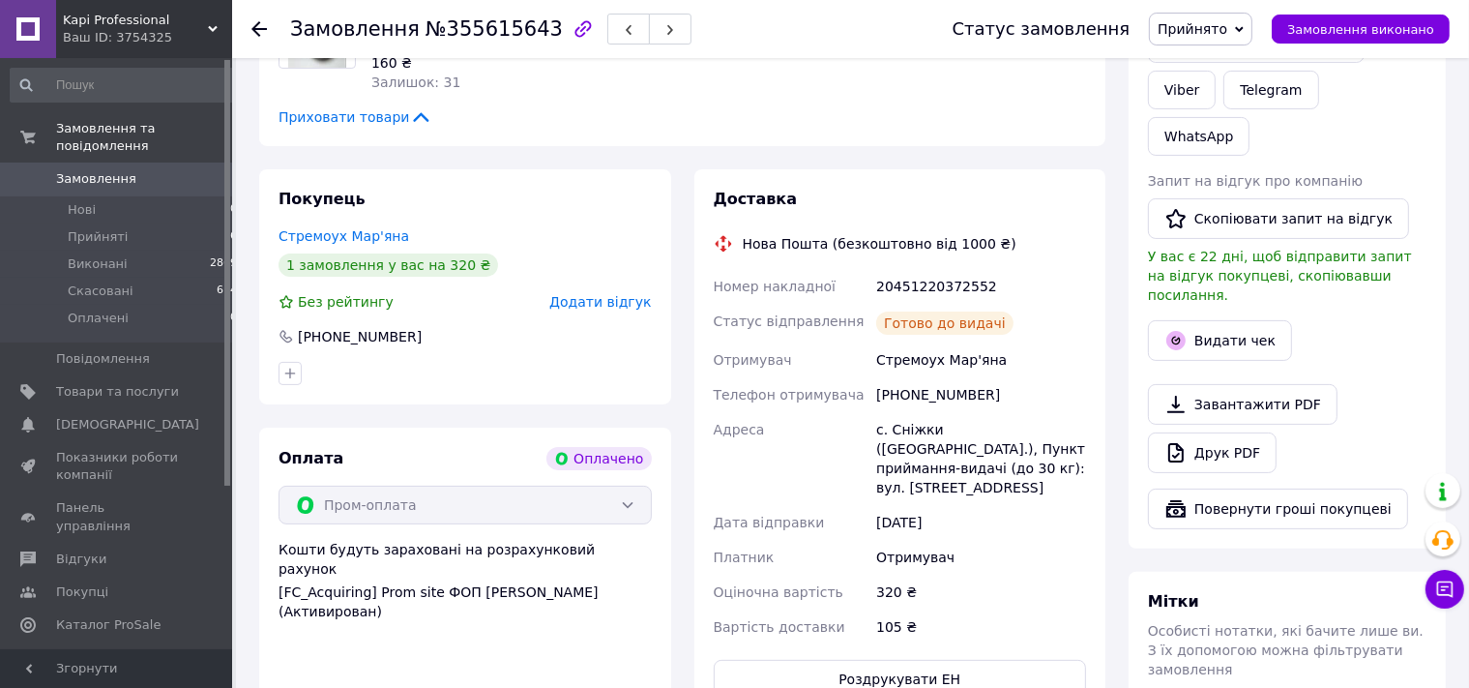 The height and width of the screenshot is (688, 1469). What do you see at coordinates (769, 522) in the screenshot?
I see `span: Дата відправки` at bounding box center [769, 522].